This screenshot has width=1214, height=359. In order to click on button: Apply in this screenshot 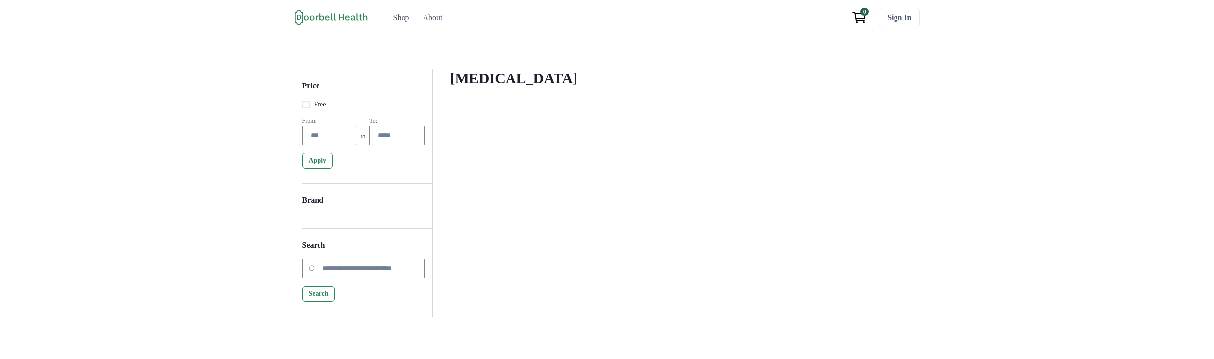, I will do `click(317, 161)`.